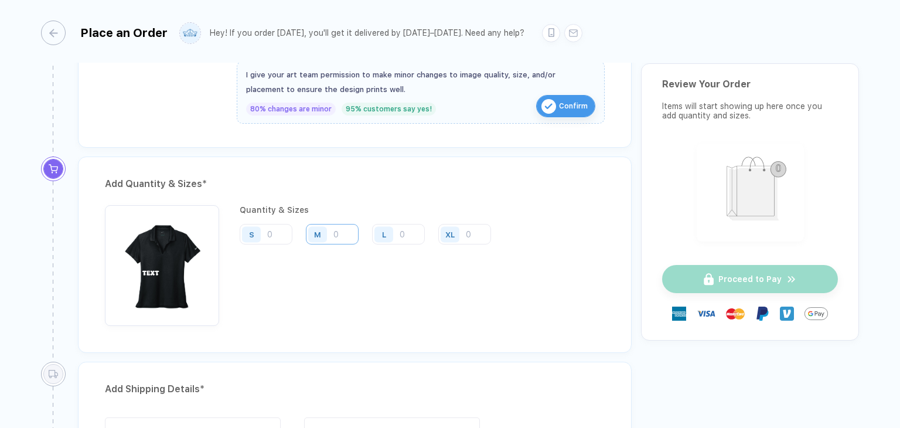 This screenshot has height=428, width=900. What do you see at coordinates (384, 234) in the screenshot?
I see `div: L` at bounding box center [384, 234].